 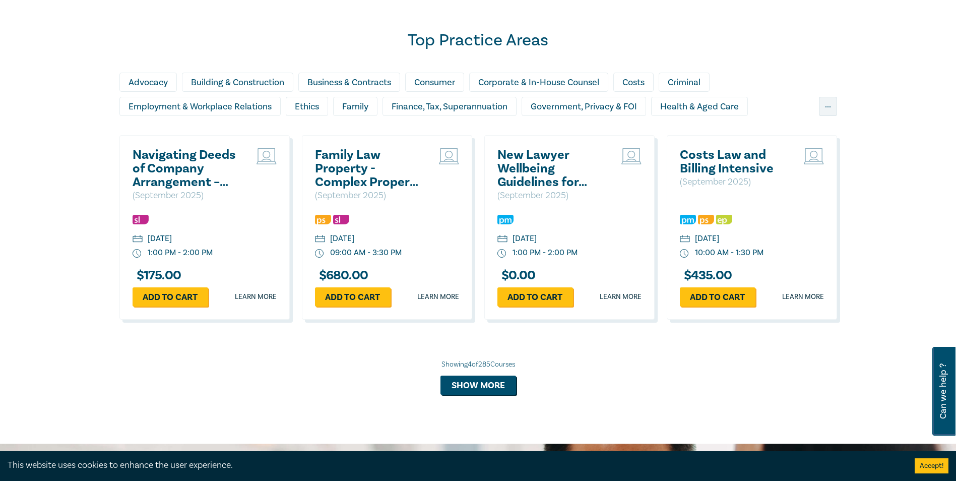 I want to click on h2: New Lawyer Wellbeing Guidelines for Legal Workplaces, so click(x=551, y=168).